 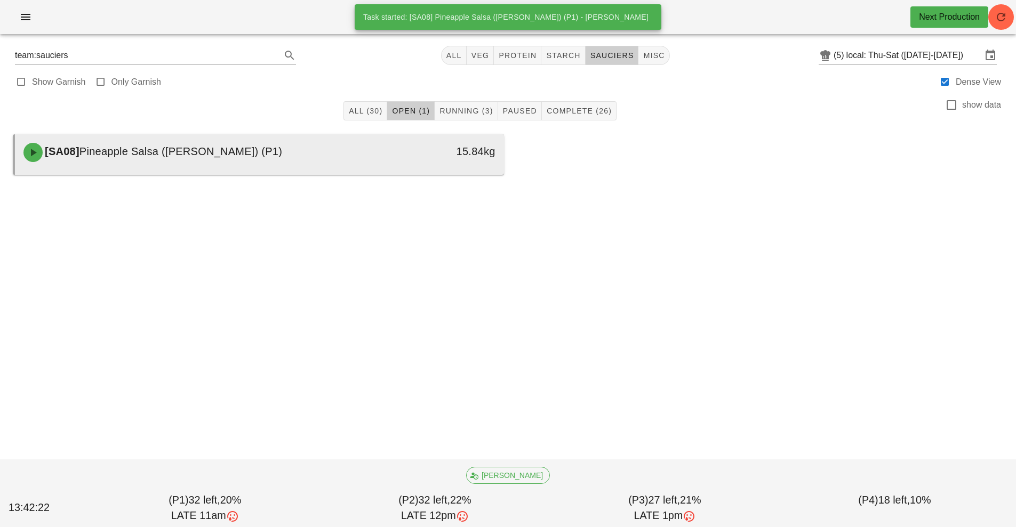 I want to click on button: All (30), so click(x=365, y=111).